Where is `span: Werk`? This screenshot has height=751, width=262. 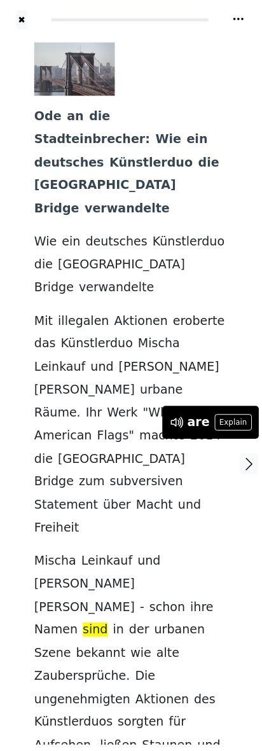 span: Werk is located at coordinates (123, 416).